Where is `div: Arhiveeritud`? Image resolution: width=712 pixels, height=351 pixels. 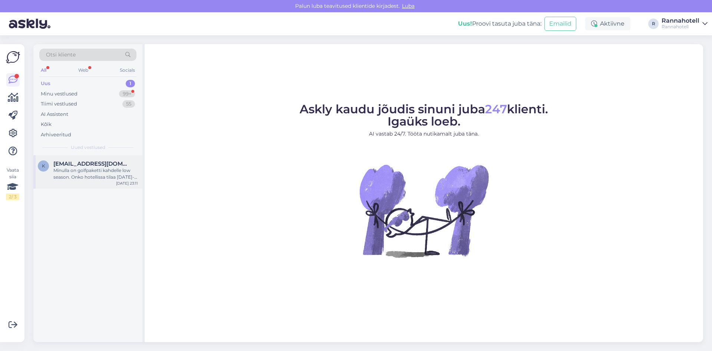
div: Arhiveeritud is located at coordinates (56, 135).